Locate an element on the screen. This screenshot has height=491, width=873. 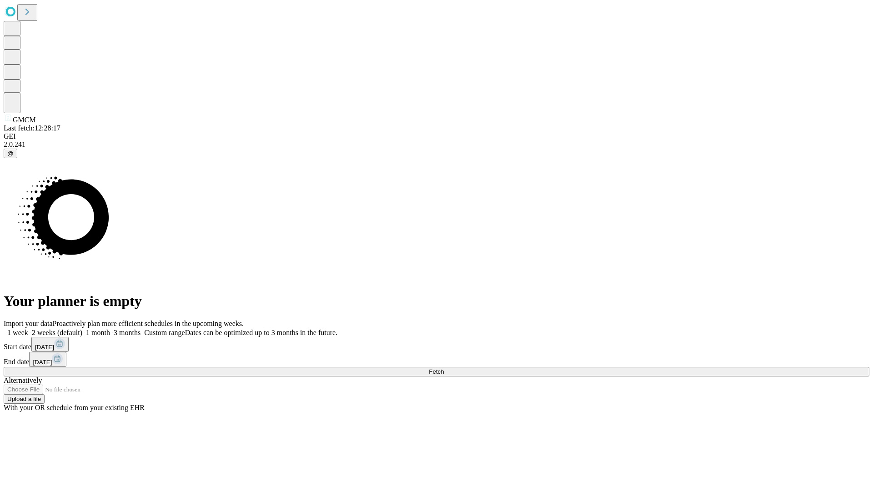
div: 2.0.241 is located at coordinates (436, 145).